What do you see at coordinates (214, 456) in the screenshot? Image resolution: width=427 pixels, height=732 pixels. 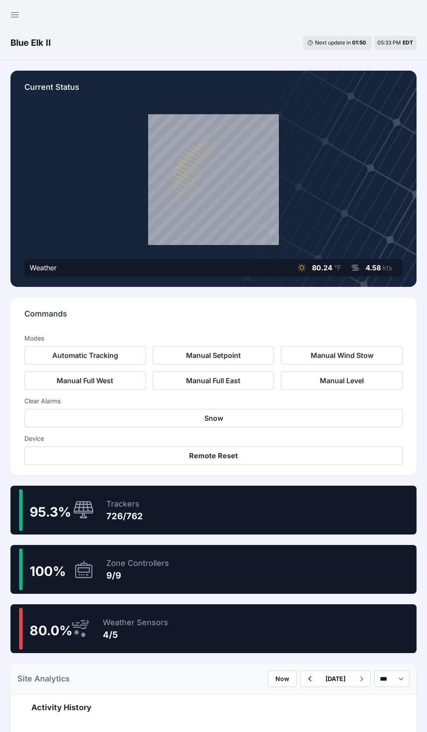 I see `button: Remote Reset` at bounding box center [214, 456].